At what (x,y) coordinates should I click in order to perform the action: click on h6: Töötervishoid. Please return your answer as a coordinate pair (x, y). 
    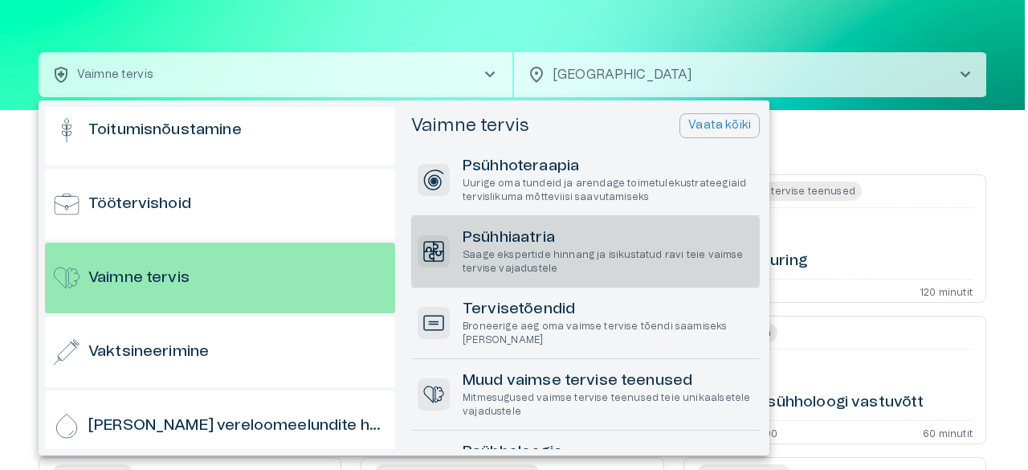
    Looking at the image, I should click on (140, 204).